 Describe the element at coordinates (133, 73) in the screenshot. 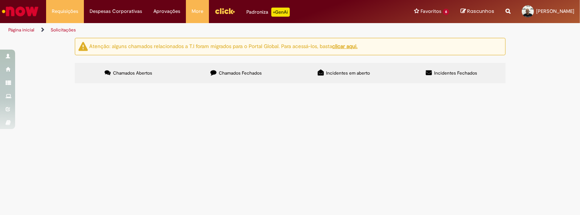

I see `span: Chamados Abertos` at that location.